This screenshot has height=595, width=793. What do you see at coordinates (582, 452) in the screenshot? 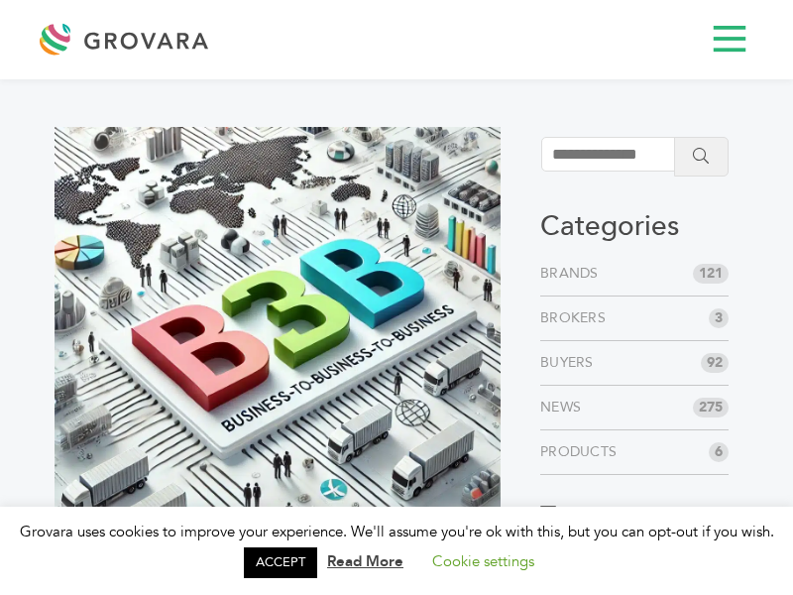
I see `a: Products` at bounding box center [582, 452].